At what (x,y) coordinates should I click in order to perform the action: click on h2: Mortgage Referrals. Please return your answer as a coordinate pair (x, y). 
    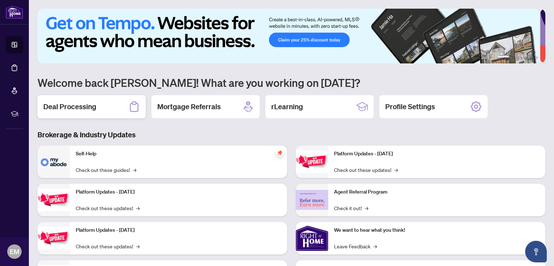
    Looking at the image, I should click on (189, 107).